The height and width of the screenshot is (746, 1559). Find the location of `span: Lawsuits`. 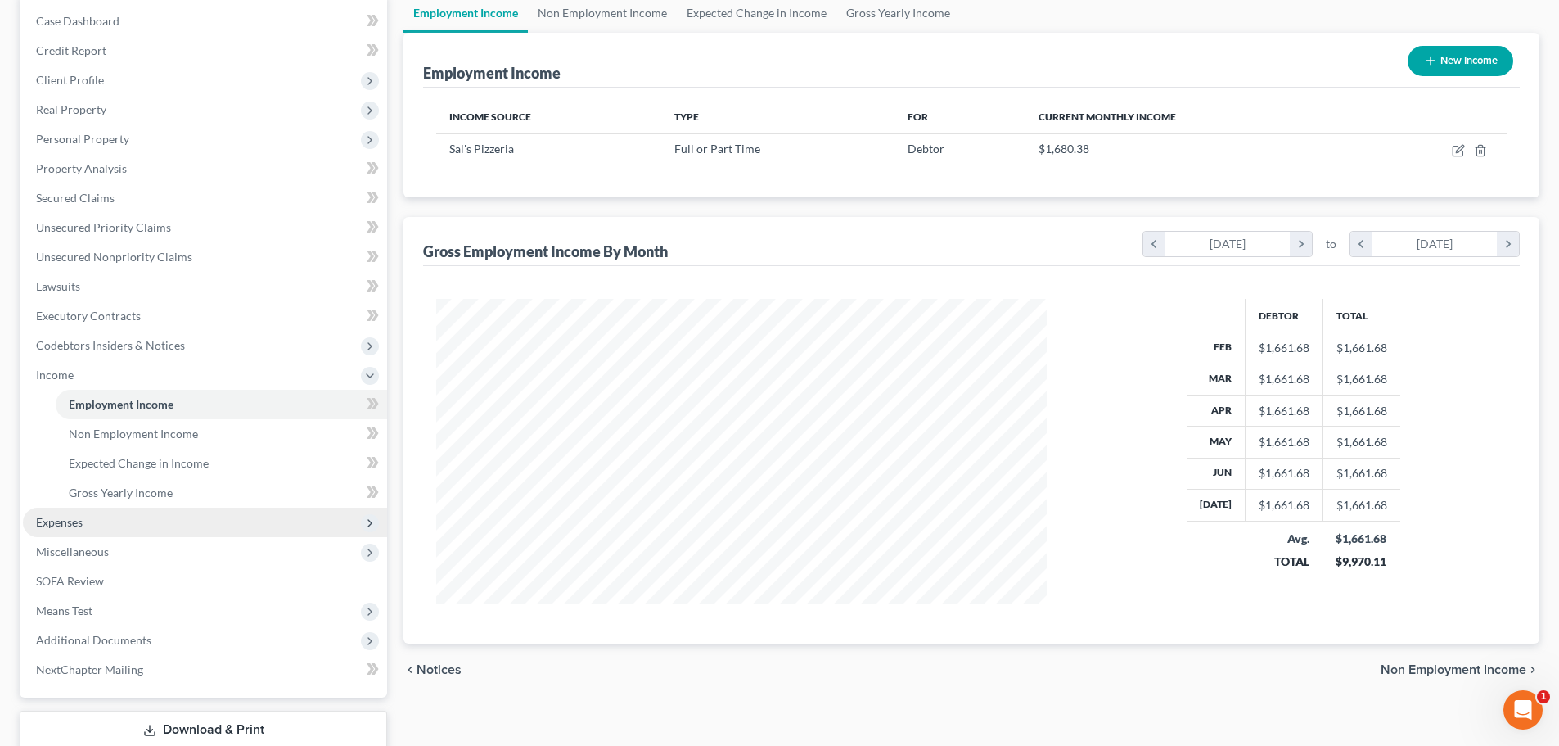

span: Lawsuits is located at coordinates (58, 286).